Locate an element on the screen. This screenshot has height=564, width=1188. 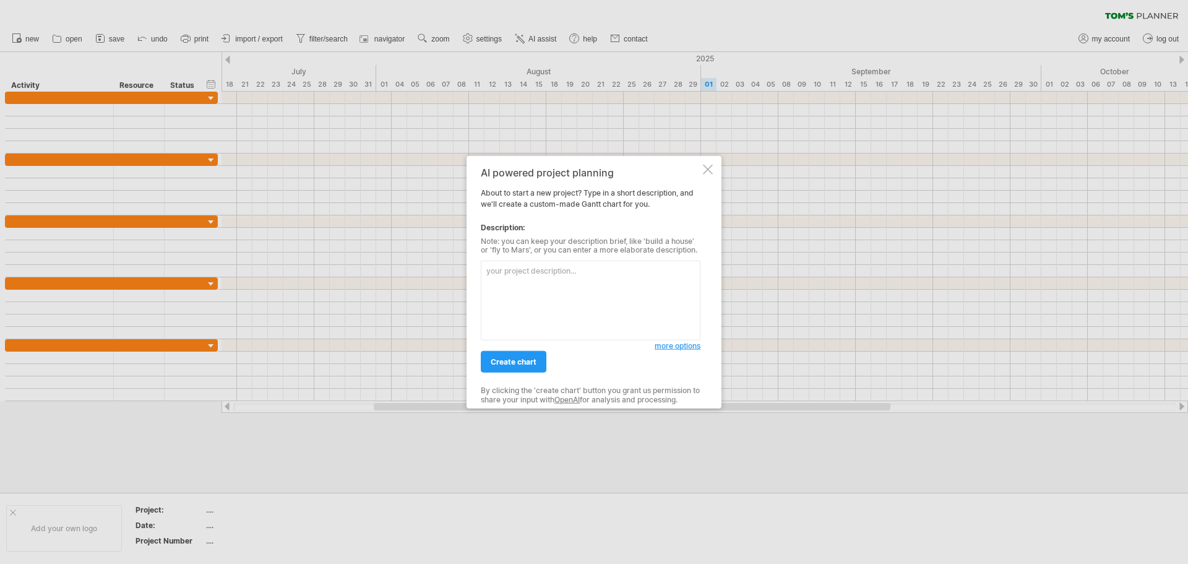
div: AI powered project planning is located at coordinates (590, 172).